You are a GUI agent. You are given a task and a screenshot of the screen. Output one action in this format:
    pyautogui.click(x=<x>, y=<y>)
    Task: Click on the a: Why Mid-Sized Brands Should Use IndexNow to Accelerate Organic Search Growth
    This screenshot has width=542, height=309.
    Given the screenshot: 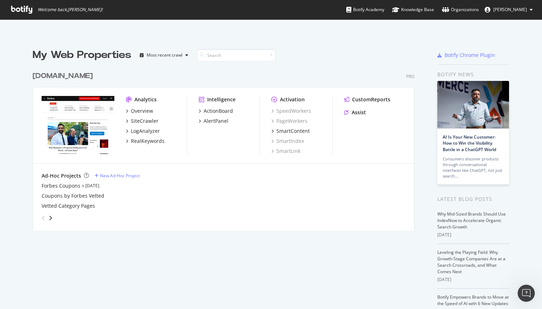 What is the action you would take?
    pyautogui.click(x=471, y=220)
    